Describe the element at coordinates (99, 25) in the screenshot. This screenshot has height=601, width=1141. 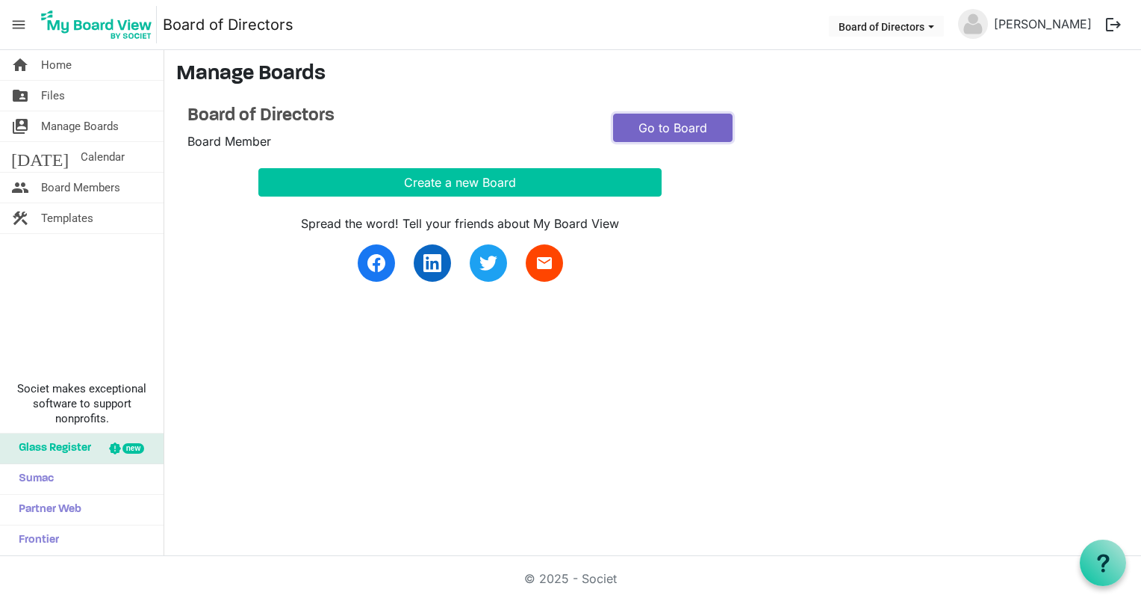
I see `a: My Board View Logo` at that location.